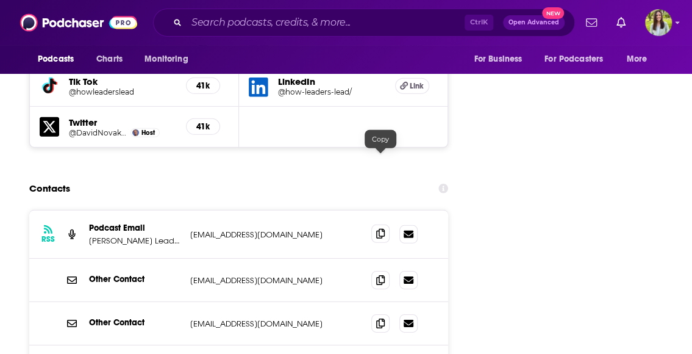  I want to click on a: David Novak, so click(135, 132).